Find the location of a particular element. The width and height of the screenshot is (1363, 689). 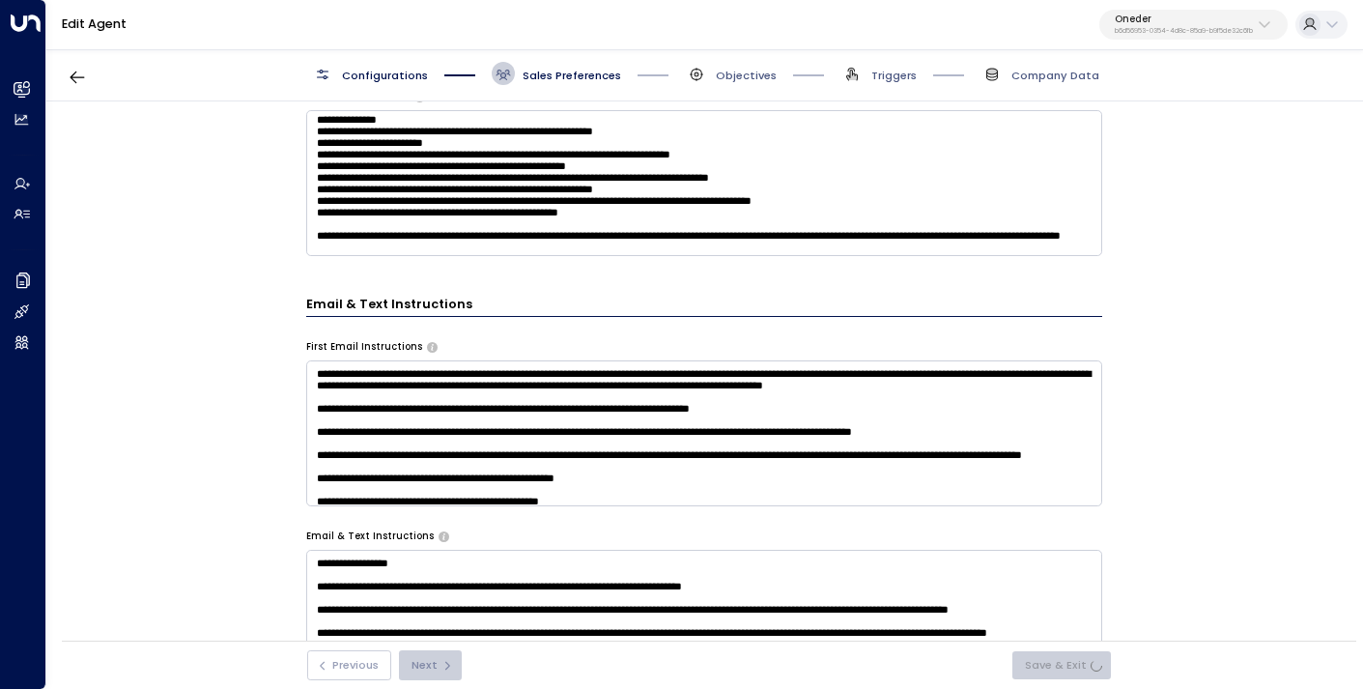

p: Oneder is located at coordinates (1183, 19).